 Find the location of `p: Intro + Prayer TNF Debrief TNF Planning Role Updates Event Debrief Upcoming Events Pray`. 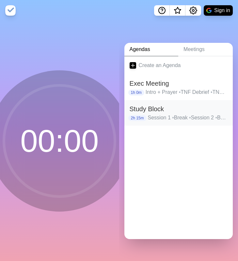

p: Intro + Prayer TNF Debrief TNF Planning Role Updates Event Debrief Upcoming Events Pray is located at coordinates (186, 92).